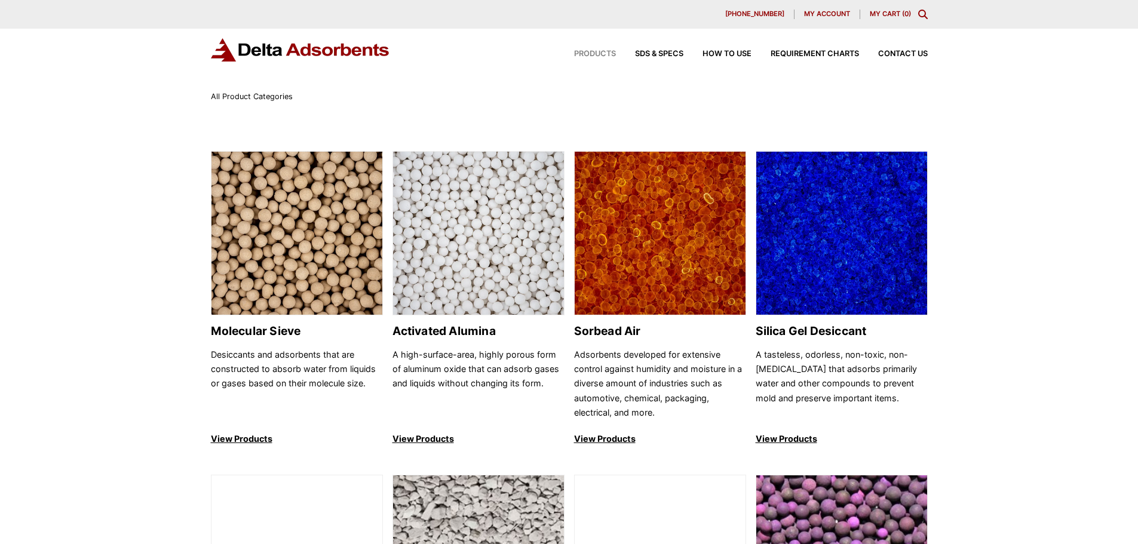  Describe the element at coordinates (297, 234) in the screenshot. I see `img: Molecular Sieve` at that location.